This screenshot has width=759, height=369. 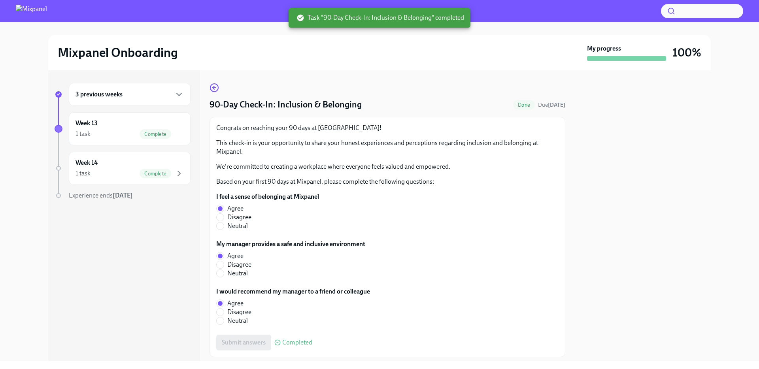 What do you see at coordinates (687, 53) in the screenshot?
I see `h3: 100%` at bounding box center [687, 53].